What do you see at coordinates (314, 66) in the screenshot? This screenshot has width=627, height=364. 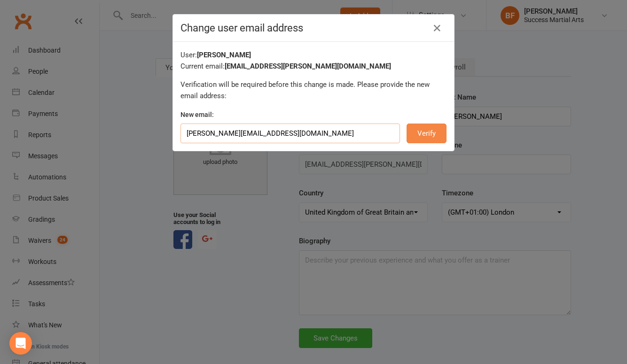 I see `div: Current email:` at bounding box center [314, 66].